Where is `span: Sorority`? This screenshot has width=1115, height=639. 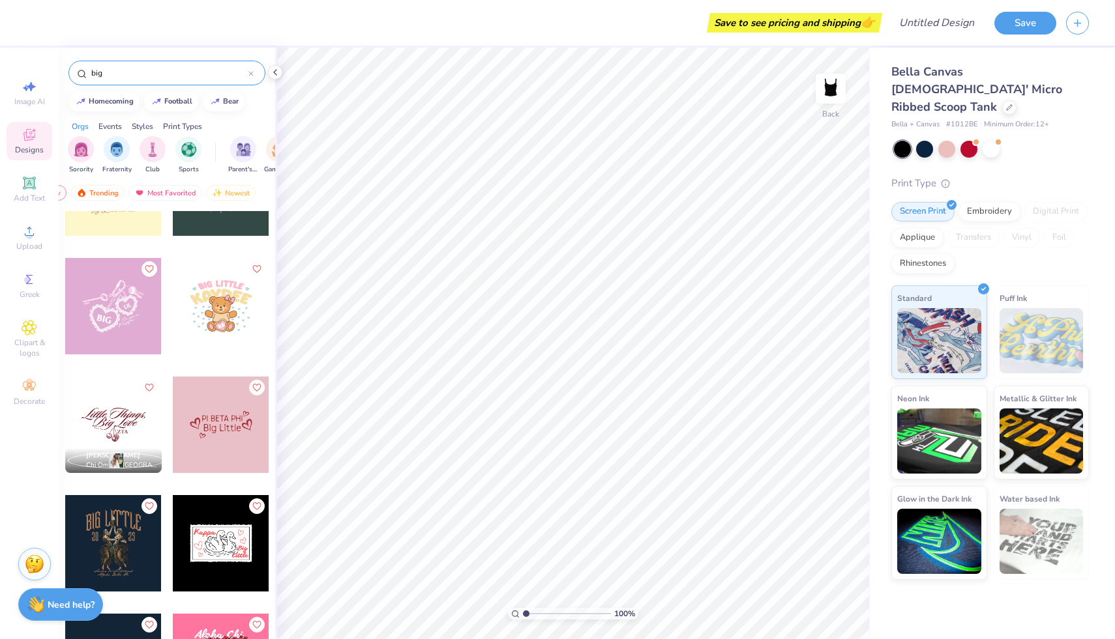 span: Sorority is located at coordinates (81, 169).